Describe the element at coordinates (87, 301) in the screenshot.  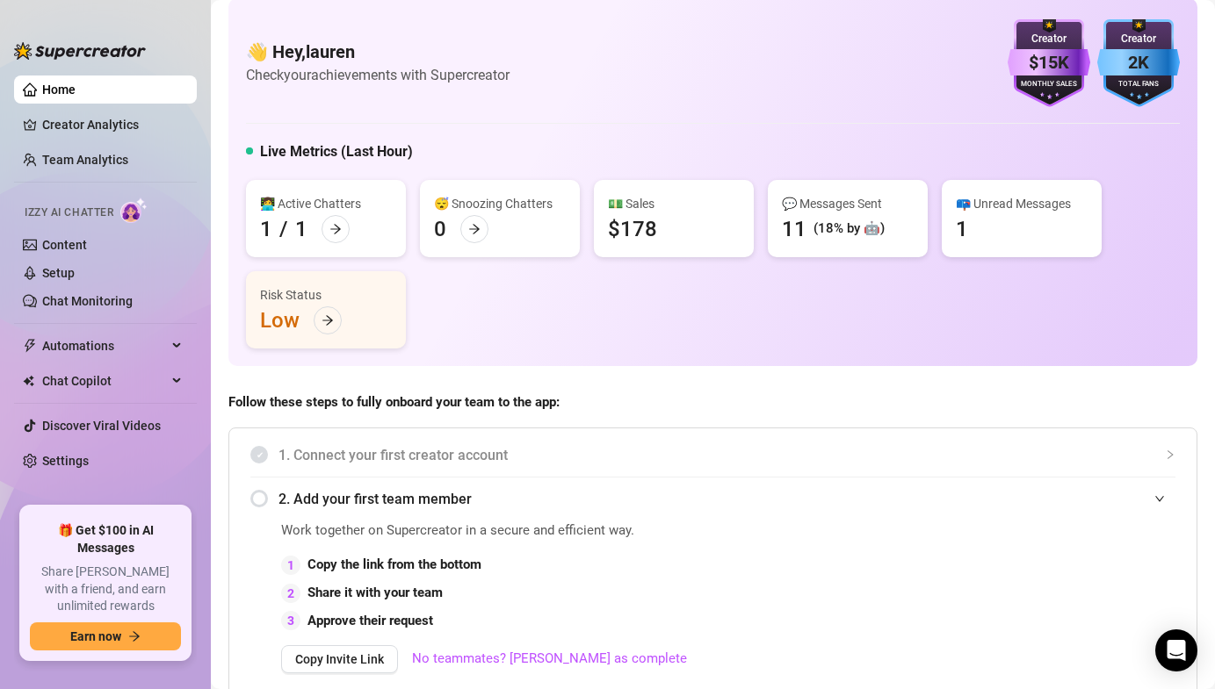
I see `a: Chat Monitoring` at that location.